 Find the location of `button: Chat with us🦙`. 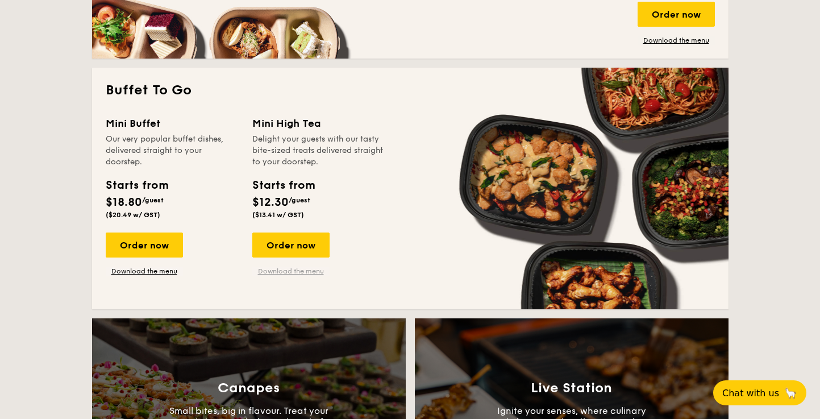

button: Chat with us🦙 is located at coordinates (760, 393).